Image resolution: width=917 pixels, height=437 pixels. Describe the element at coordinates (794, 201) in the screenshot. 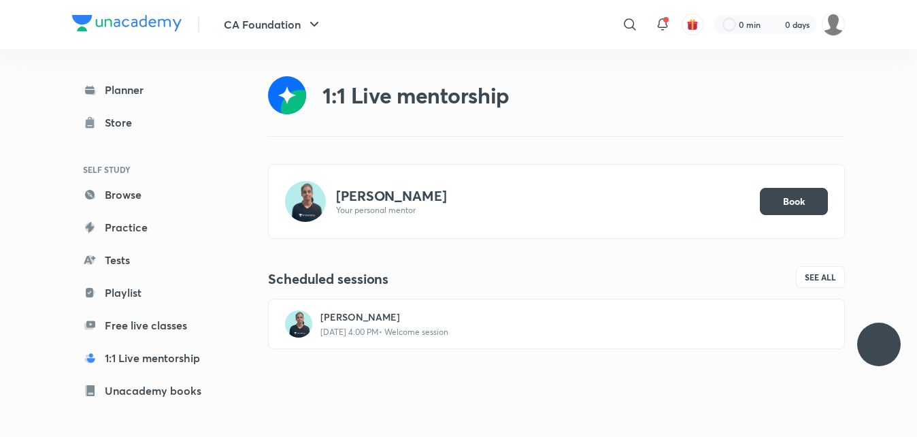

I see `button: Book` at that location.